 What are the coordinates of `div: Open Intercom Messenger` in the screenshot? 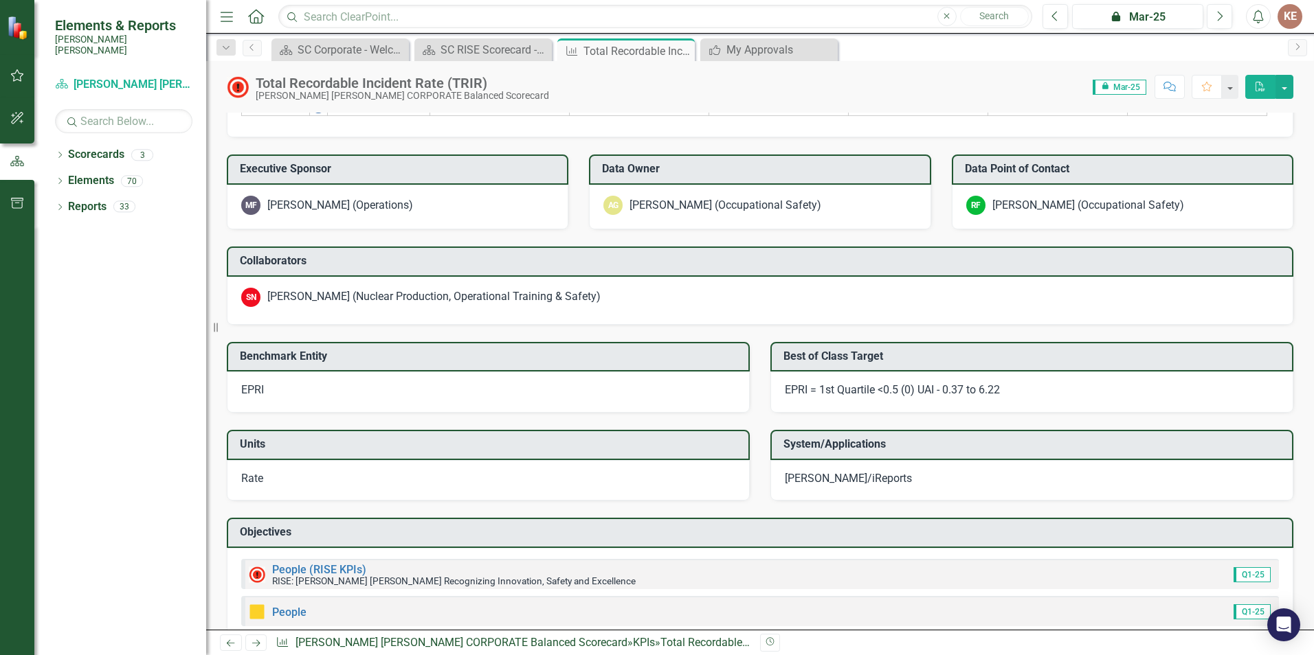 It's located at (1284, 625).